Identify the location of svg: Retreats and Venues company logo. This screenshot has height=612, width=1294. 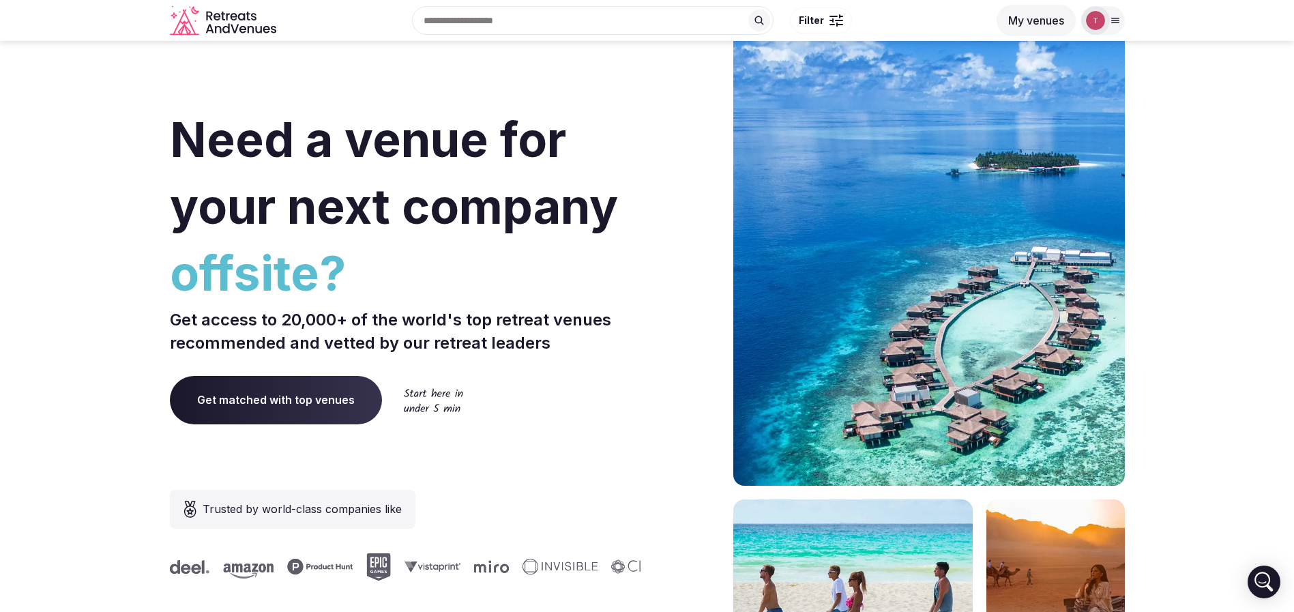
(225, 20).